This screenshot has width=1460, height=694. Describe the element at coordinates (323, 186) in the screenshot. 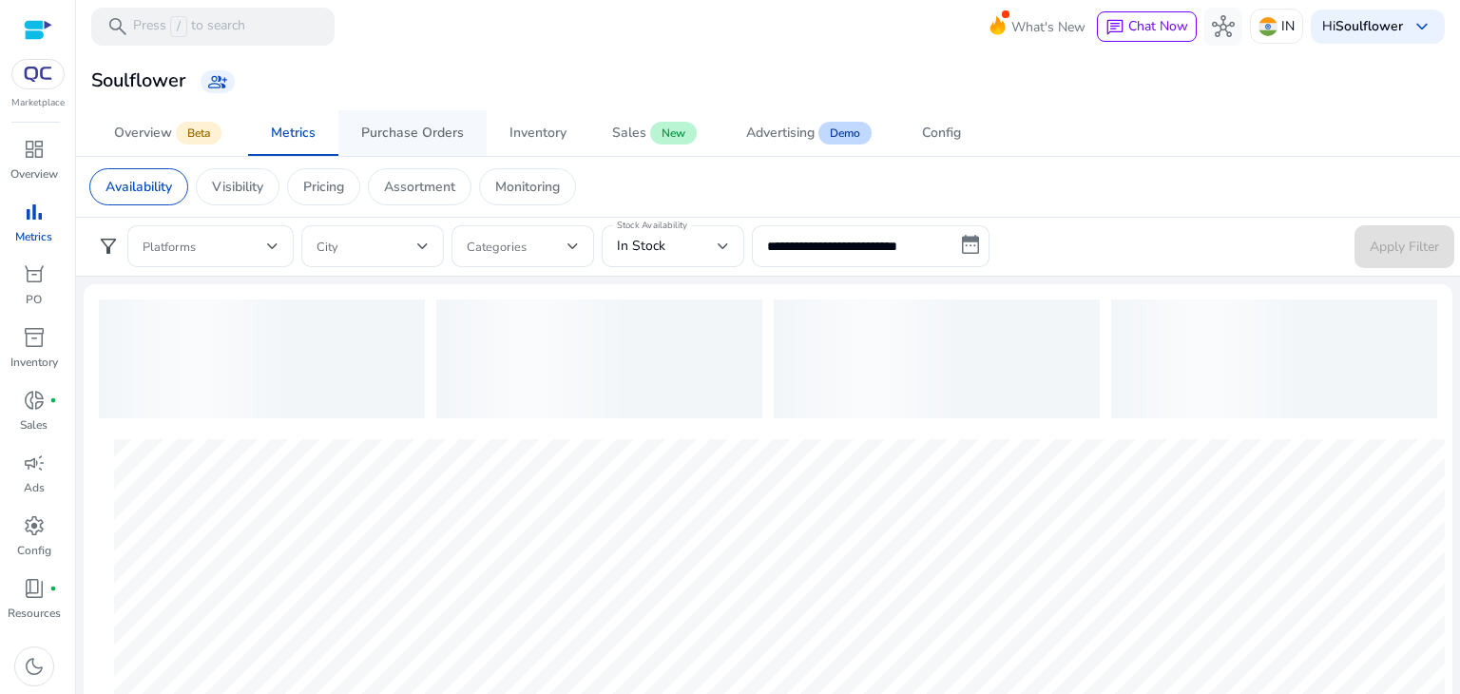

I see `p: Pricing` at that location.